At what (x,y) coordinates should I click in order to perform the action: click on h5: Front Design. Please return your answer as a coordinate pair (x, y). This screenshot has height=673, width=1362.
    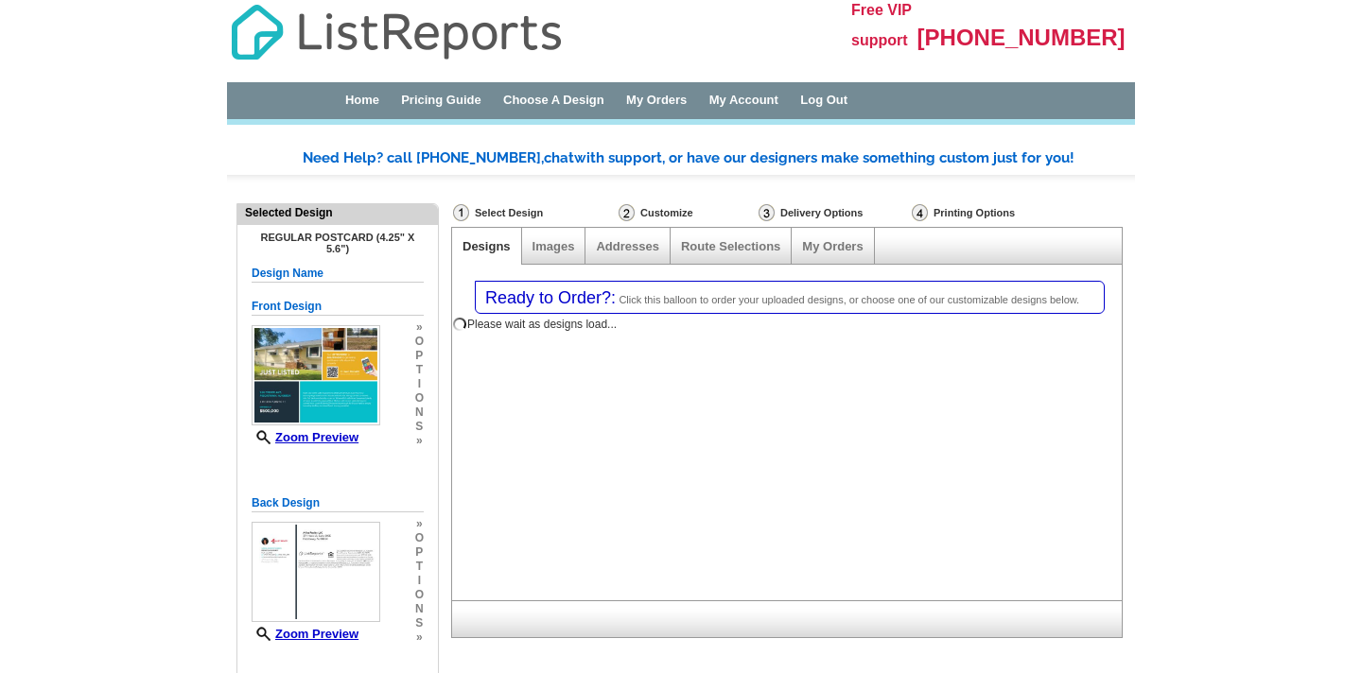
    Looking at the image, I should click on (338, 306).